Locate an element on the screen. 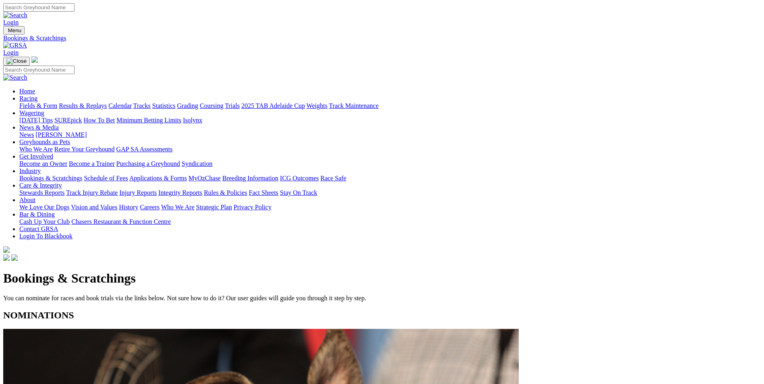 The height and width of the screenshot is (384, 764). a: History is located at coordinates (128, 207).